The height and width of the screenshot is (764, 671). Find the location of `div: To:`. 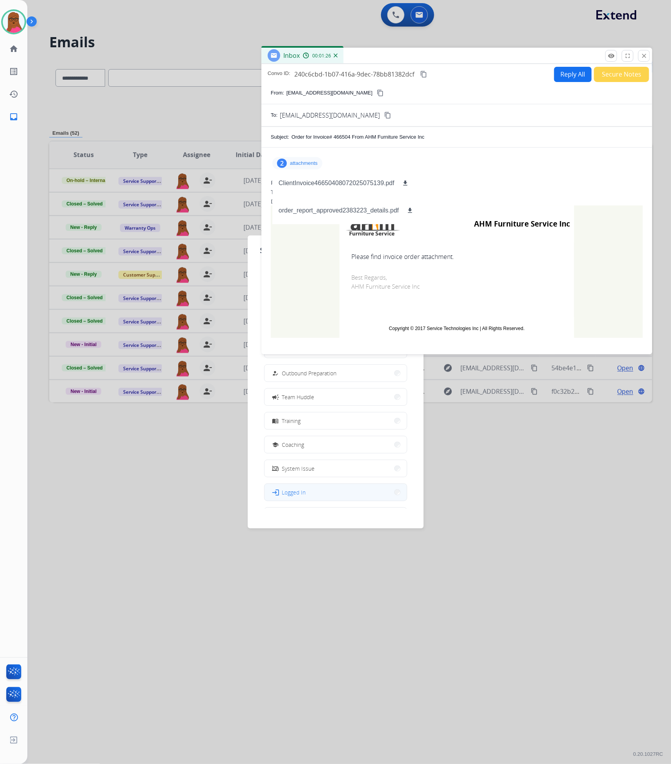

div: To: is located at coordinates (457, 192).